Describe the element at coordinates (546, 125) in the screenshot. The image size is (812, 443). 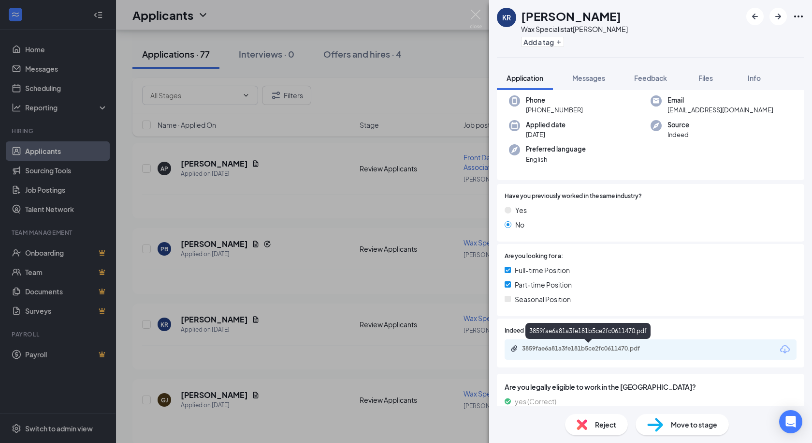
I see `span: Applied date` at that location.